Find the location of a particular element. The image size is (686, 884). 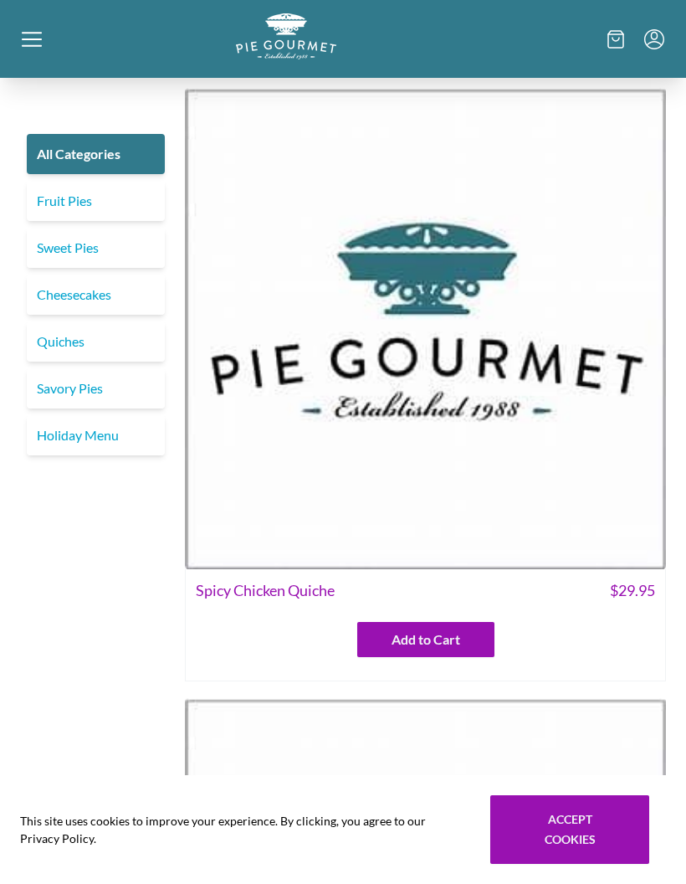

span: Spicy Chicken Quiche is located at coordinates (265, 590).